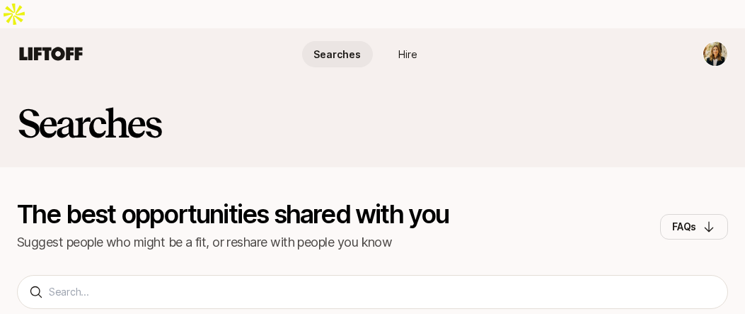  Describe the element at coordinates (716, 54) in the screenshot. I see `img: Lauren Michaels` at that location.